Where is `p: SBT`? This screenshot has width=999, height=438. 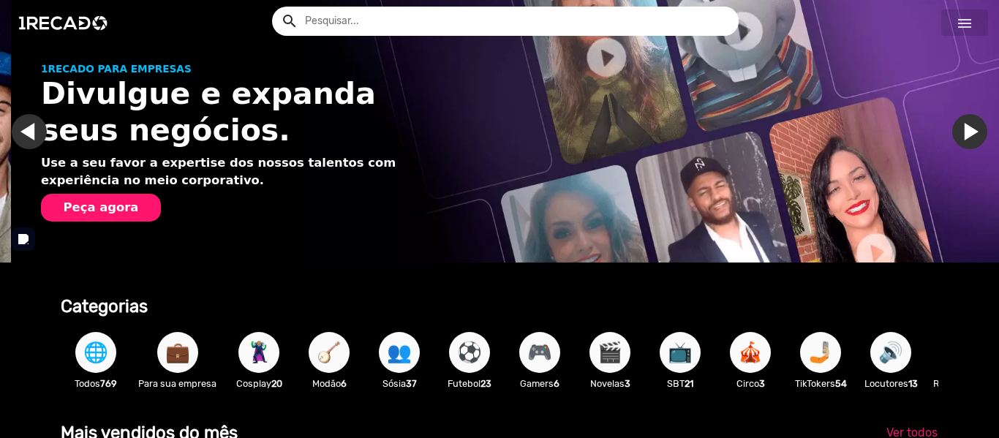
p: SBT is located at coordinates (680, 383).